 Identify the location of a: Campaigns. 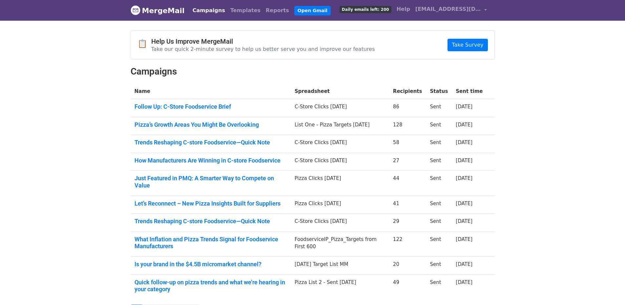
(209, 11).